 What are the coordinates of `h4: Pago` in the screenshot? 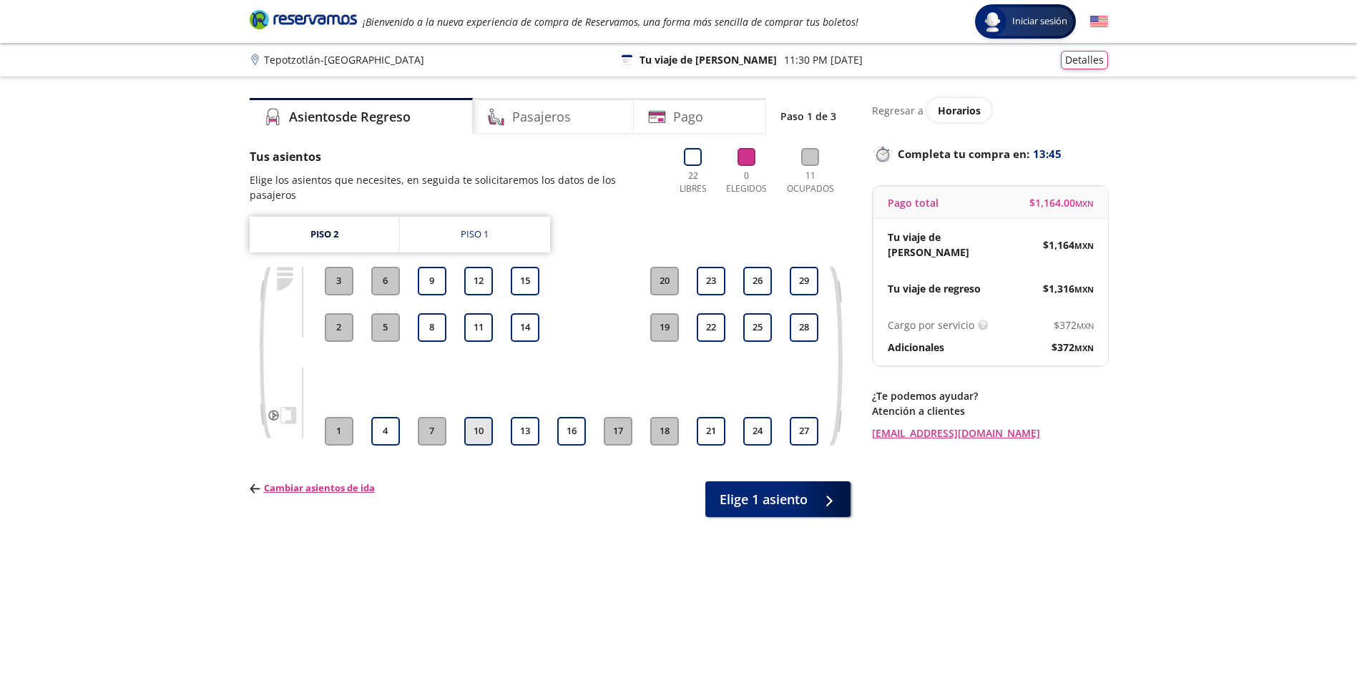 It's located at (688, 117).